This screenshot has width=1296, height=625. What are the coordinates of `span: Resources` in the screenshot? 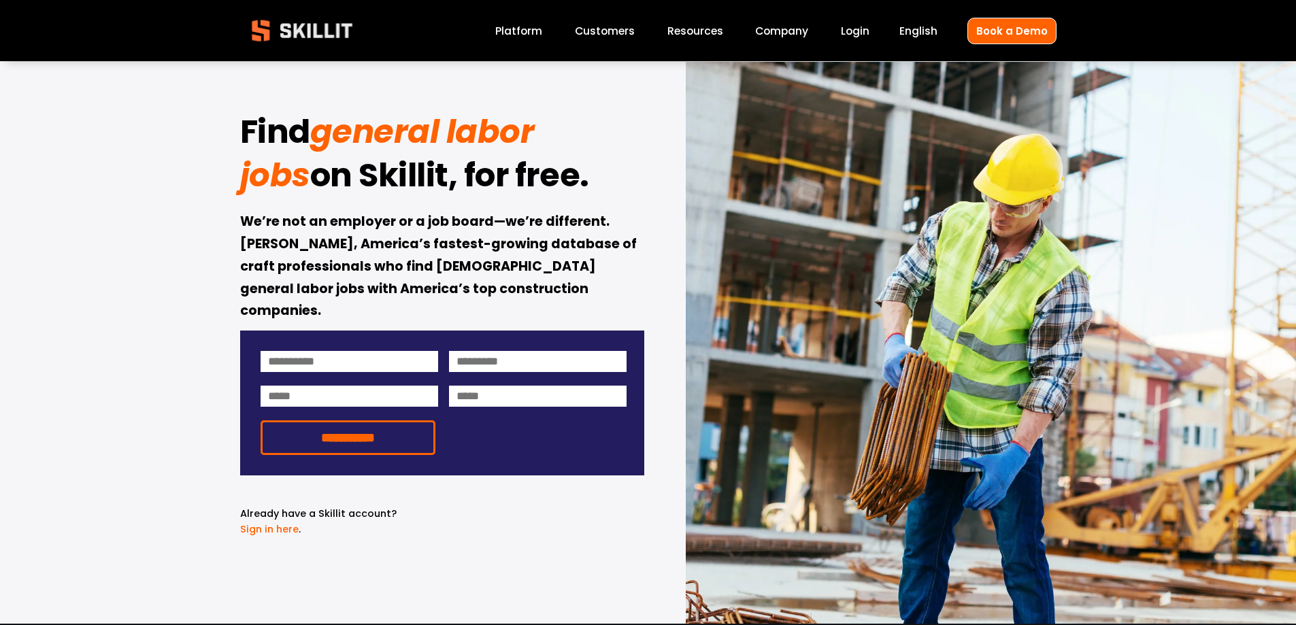 It's located at (695, 31).